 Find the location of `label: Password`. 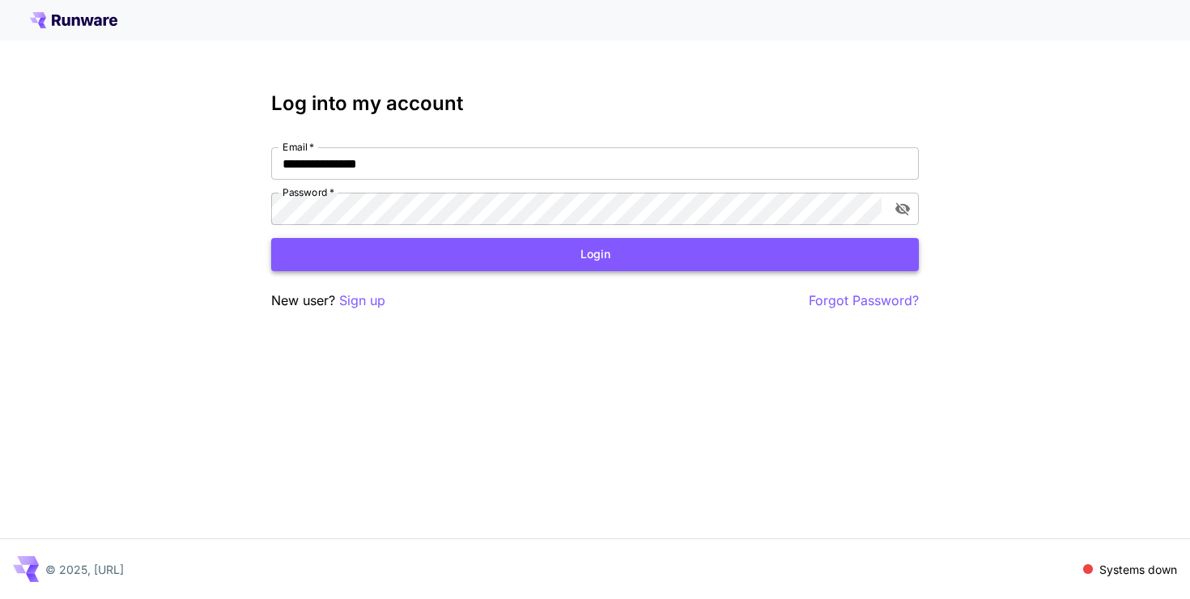

label: Password is located at coordinates (309, 192).